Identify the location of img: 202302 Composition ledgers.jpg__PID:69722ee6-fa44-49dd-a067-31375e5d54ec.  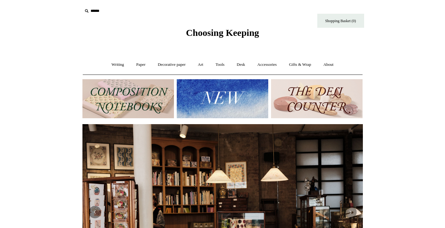
(128, 99).